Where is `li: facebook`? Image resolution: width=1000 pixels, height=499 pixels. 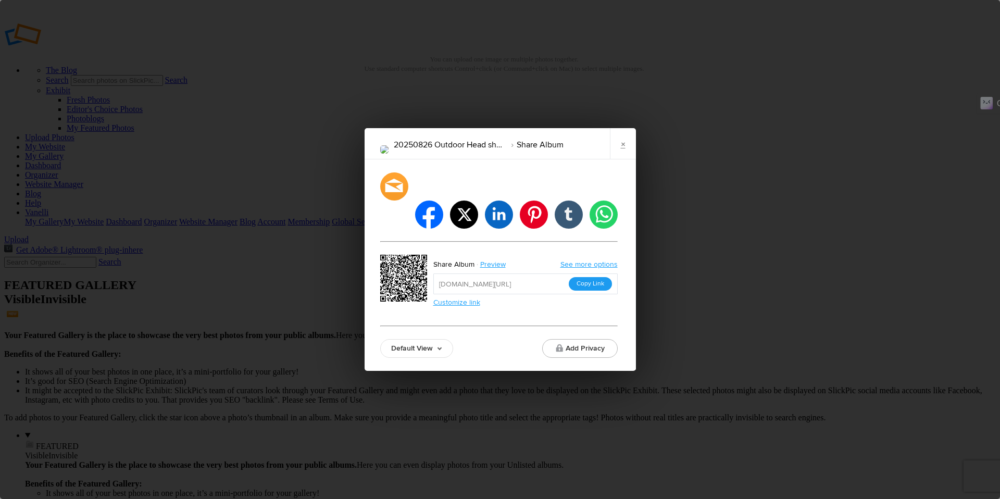
li: facebook is located at coordinates (429, 215).